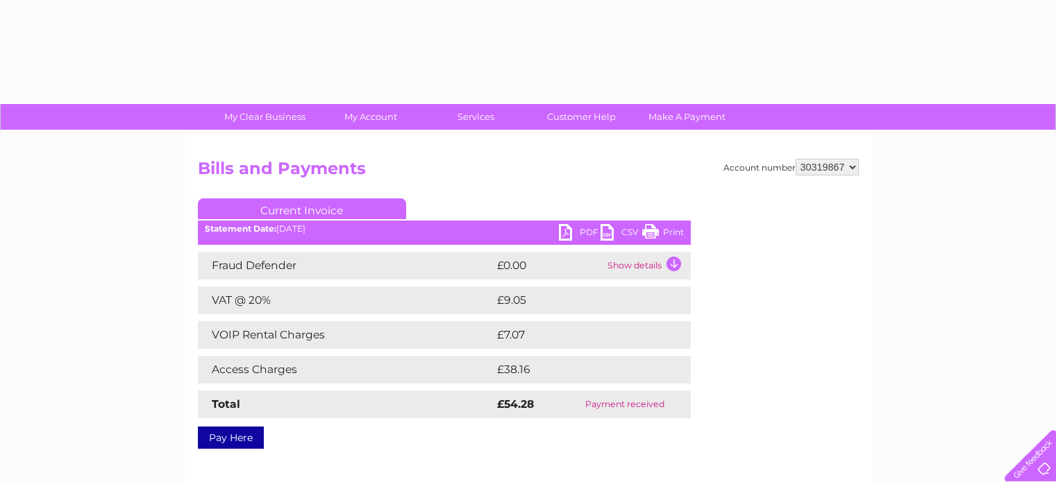 This screenshot has width=1056, height=482. I want to click on a: My Clear Business, so click(264, 117).